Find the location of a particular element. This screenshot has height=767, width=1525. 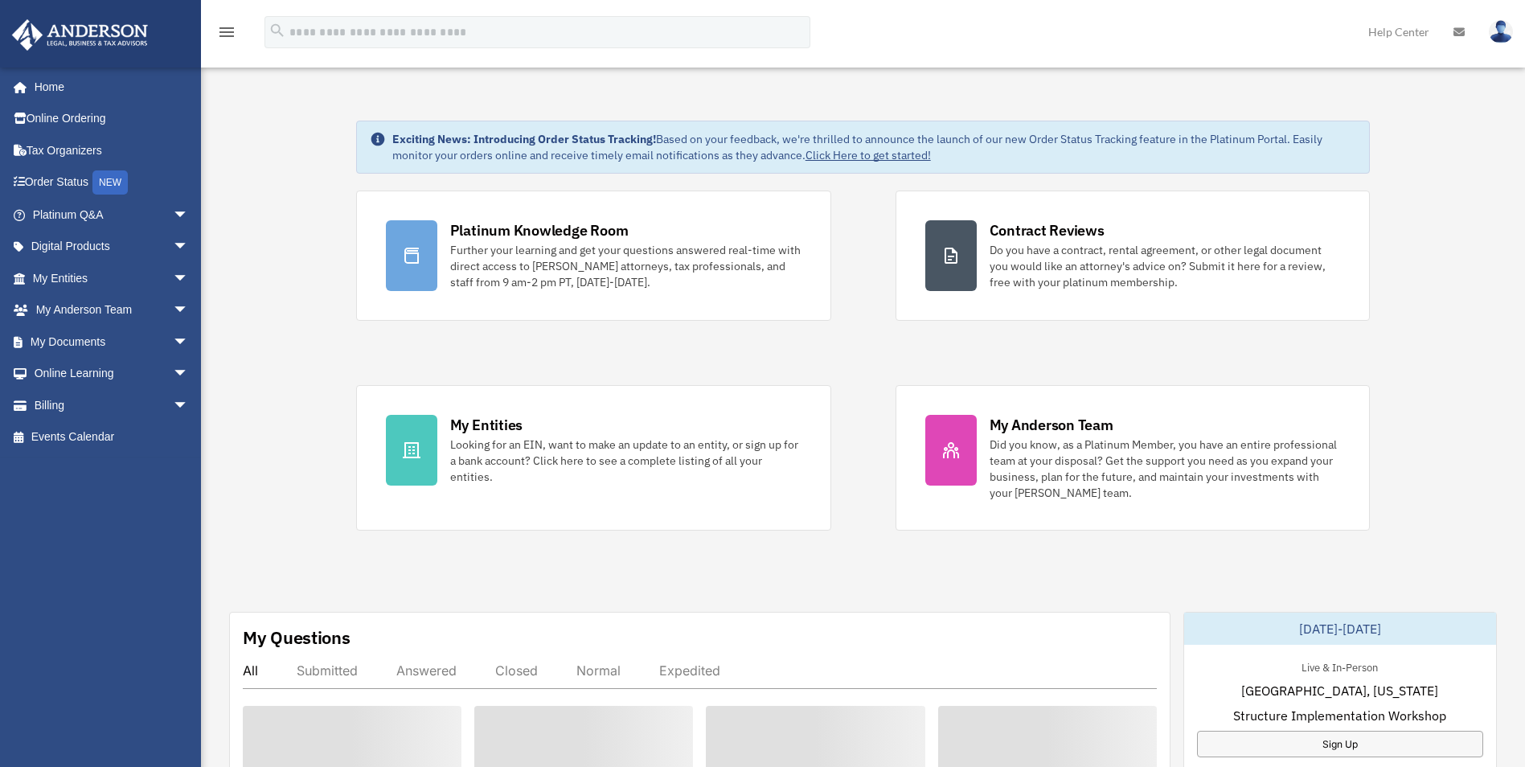

a: My Documentsarrow_drop_down is located at coordinates (112, 342).